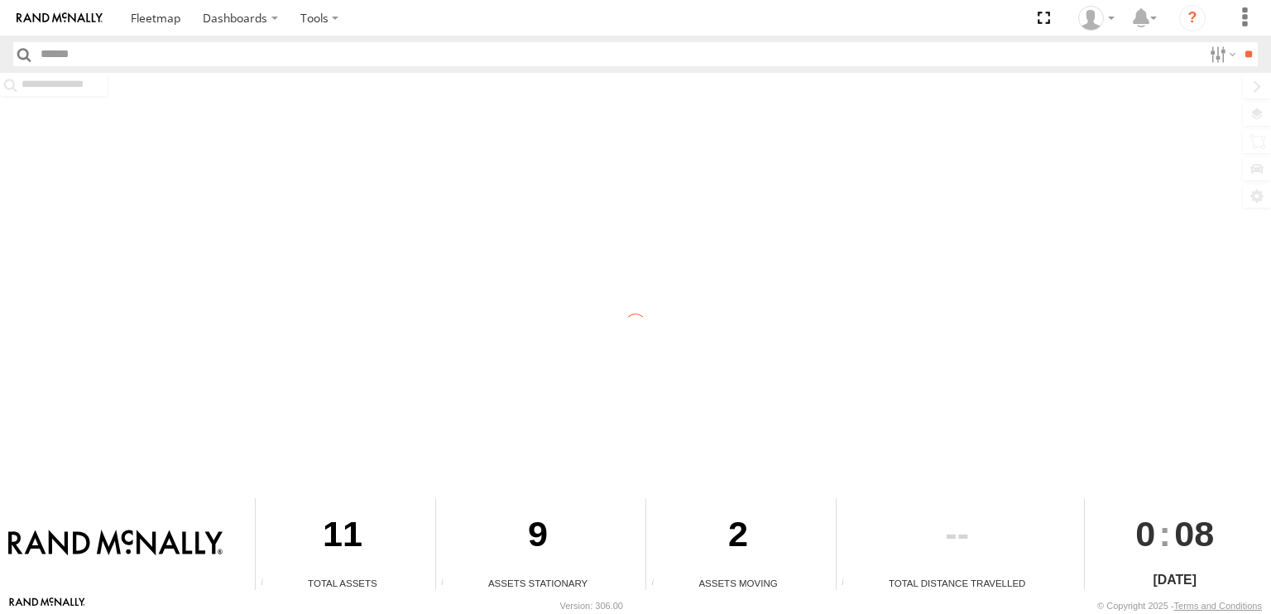 This screenshot has width=1271, height=614. What do you see at coordinates (1145, 534) in the screenshot?
I see `span: 0` at bounding box center [1145, 534].